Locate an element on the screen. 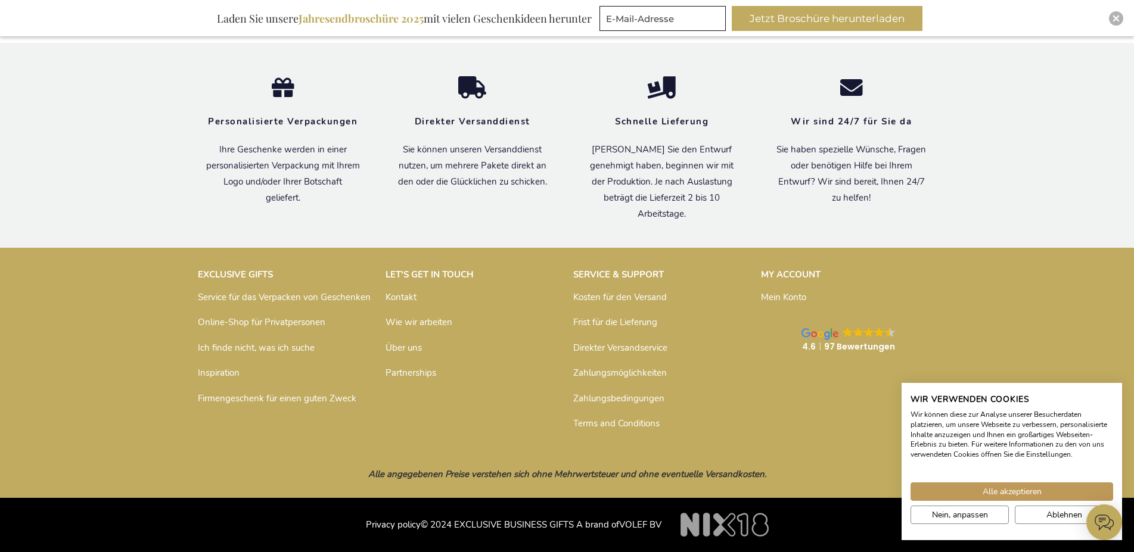  a: Wie wir arbeiten is located at coordinates (419, 322).